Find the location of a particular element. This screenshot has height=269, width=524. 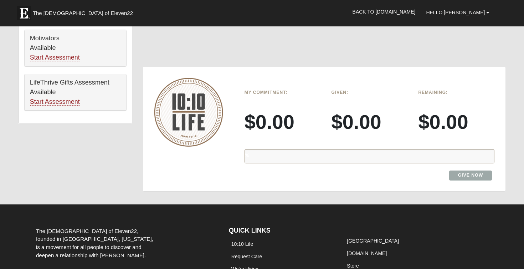

a: Store is located at coordinates (353, 266).